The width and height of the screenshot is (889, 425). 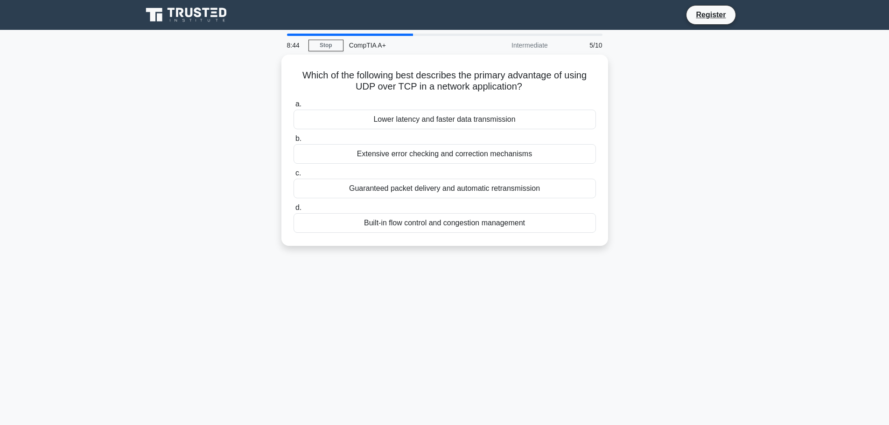 I want to click on div: Lower latency and faster data transmission, so click(x=445, y=119).